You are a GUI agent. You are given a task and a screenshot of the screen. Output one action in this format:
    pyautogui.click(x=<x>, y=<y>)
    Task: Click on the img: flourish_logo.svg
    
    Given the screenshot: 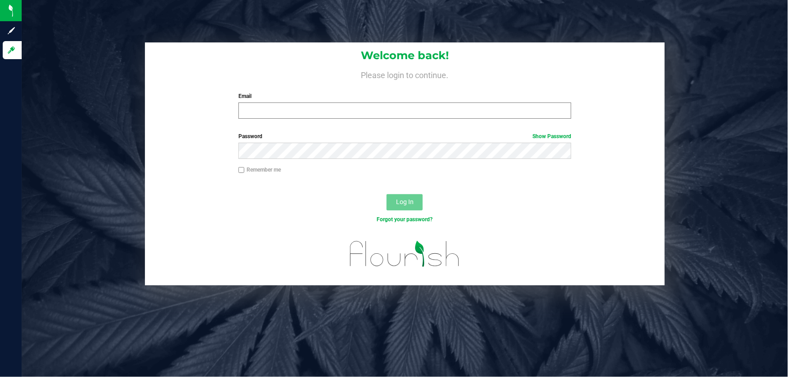 What is the action you would take?
    pyautogui.click(x=405, y=254)
    